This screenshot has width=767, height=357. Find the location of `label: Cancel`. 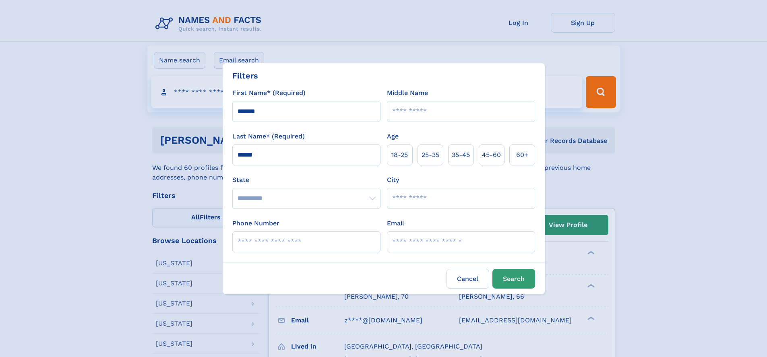

label: Cancel is located at coordinates (468, 279).